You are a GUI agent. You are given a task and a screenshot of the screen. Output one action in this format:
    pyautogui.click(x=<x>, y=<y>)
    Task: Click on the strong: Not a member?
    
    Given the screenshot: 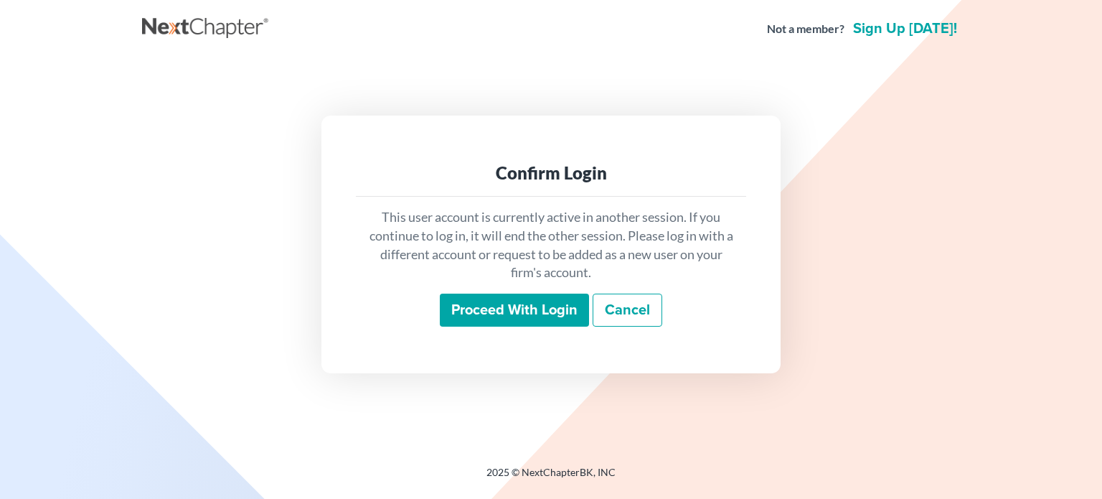 What is the action you would take?
    pyautogui.click(x=806, y=29)
    